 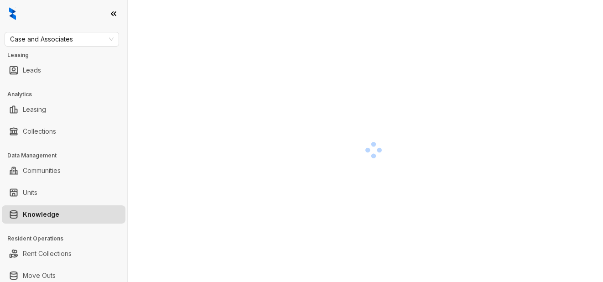 I want to click on li: Units, so click(x=63, y=192).